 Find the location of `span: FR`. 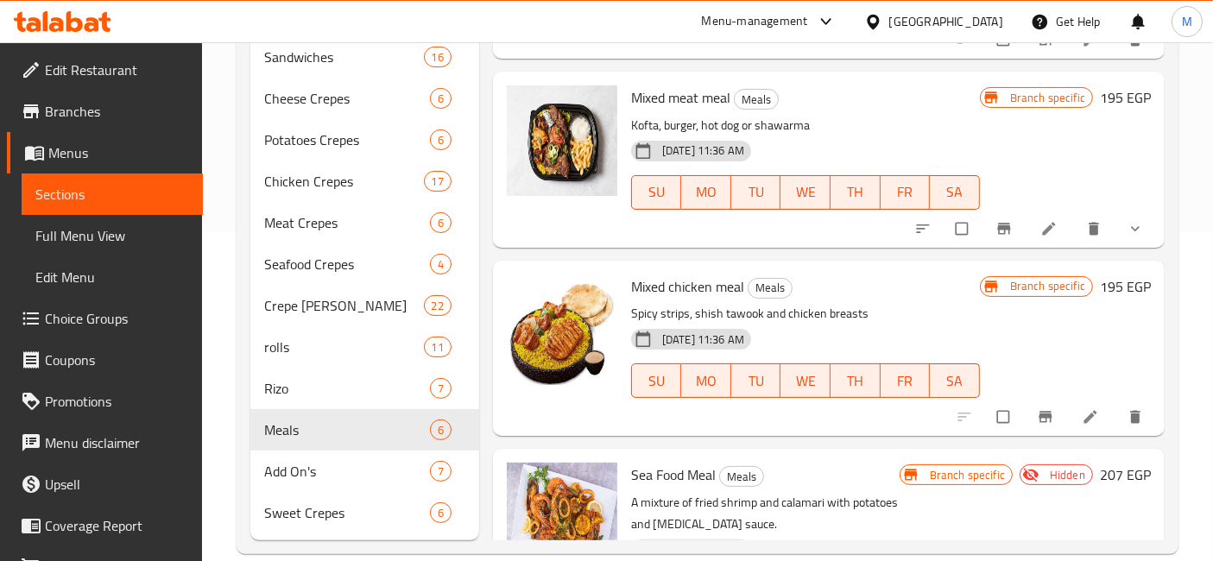

span: FR is located at coordinates (906, 192).